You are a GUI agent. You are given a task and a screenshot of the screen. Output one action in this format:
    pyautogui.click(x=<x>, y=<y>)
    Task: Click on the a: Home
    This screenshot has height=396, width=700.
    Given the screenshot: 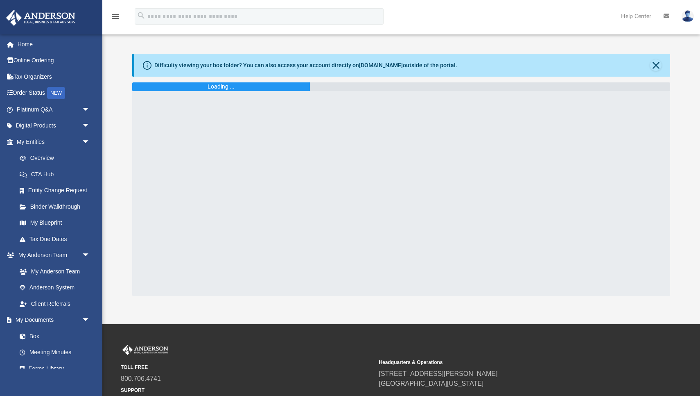 What is the action you would take?
    pyautogui.click(x=54, y=44)
    